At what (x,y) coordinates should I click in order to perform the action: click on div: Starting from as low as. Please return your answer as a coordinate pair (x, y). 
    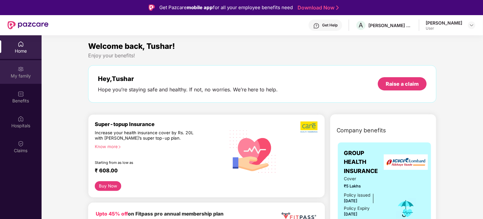
    Looking at the image, I should click on (146, 162).